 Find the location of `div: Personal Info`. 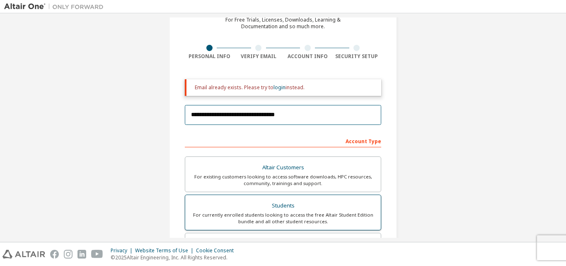

div: Personal Info is located at coordinates (209, 56).